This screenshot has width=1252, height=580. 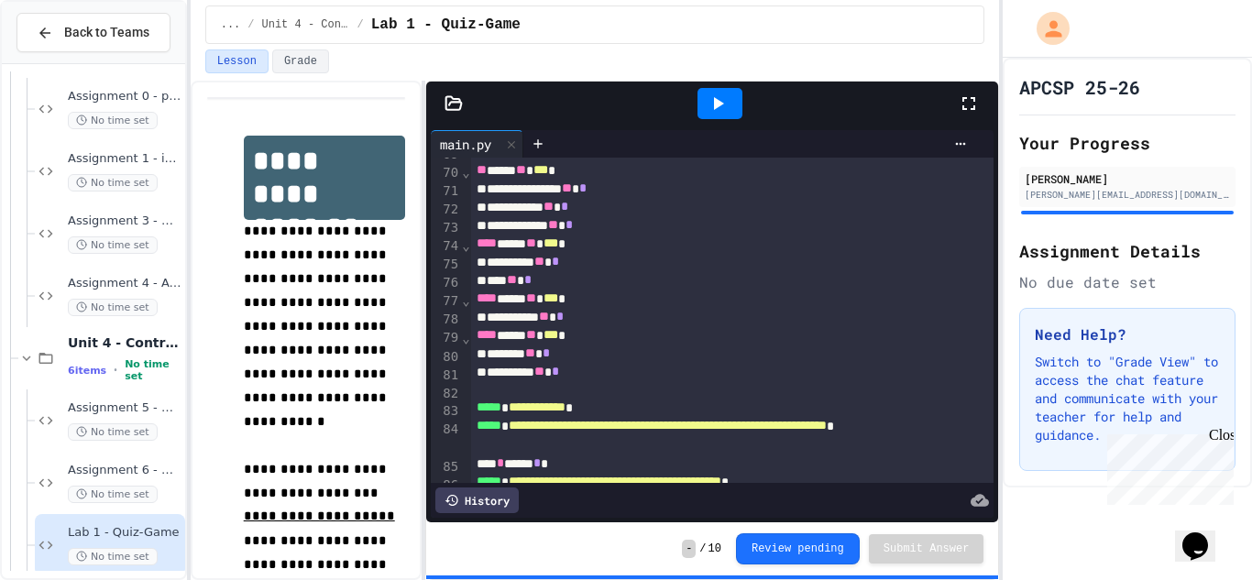 What do you see at coordinates (1080, 87) in the screenshot?
I see `h1: APCSP 25-26` at bounding box center [1080, 87].